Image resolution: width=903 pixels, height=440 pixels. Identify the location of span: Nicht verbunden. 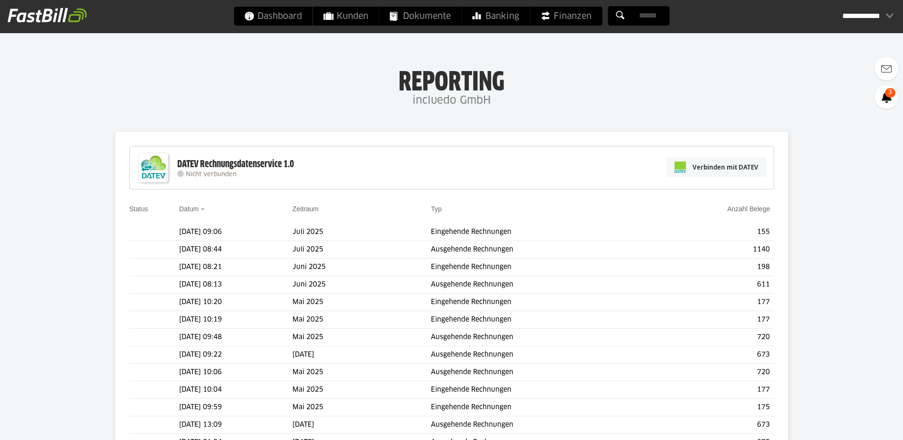
(211, 174).